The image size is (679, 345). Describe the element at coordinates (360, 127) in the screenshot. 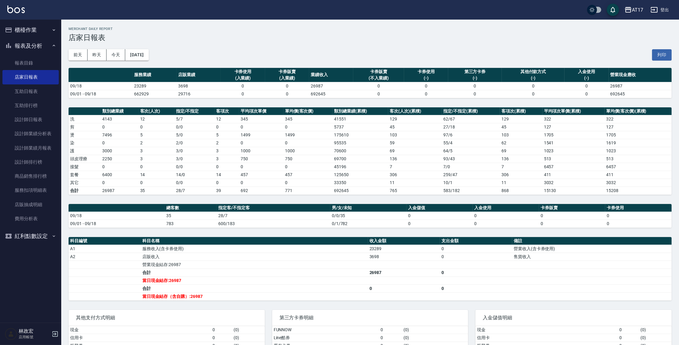

I see `td: 5737` at that location.